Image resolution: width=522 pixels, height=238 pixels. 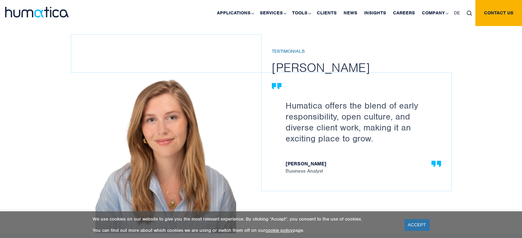 What do you see at coordinates (244, 219) in the screenshot?
I see `p: We use cookies on our website to give you the most relevant experience. By clicking “Accept”, you...` at bounding box center [244, 219].